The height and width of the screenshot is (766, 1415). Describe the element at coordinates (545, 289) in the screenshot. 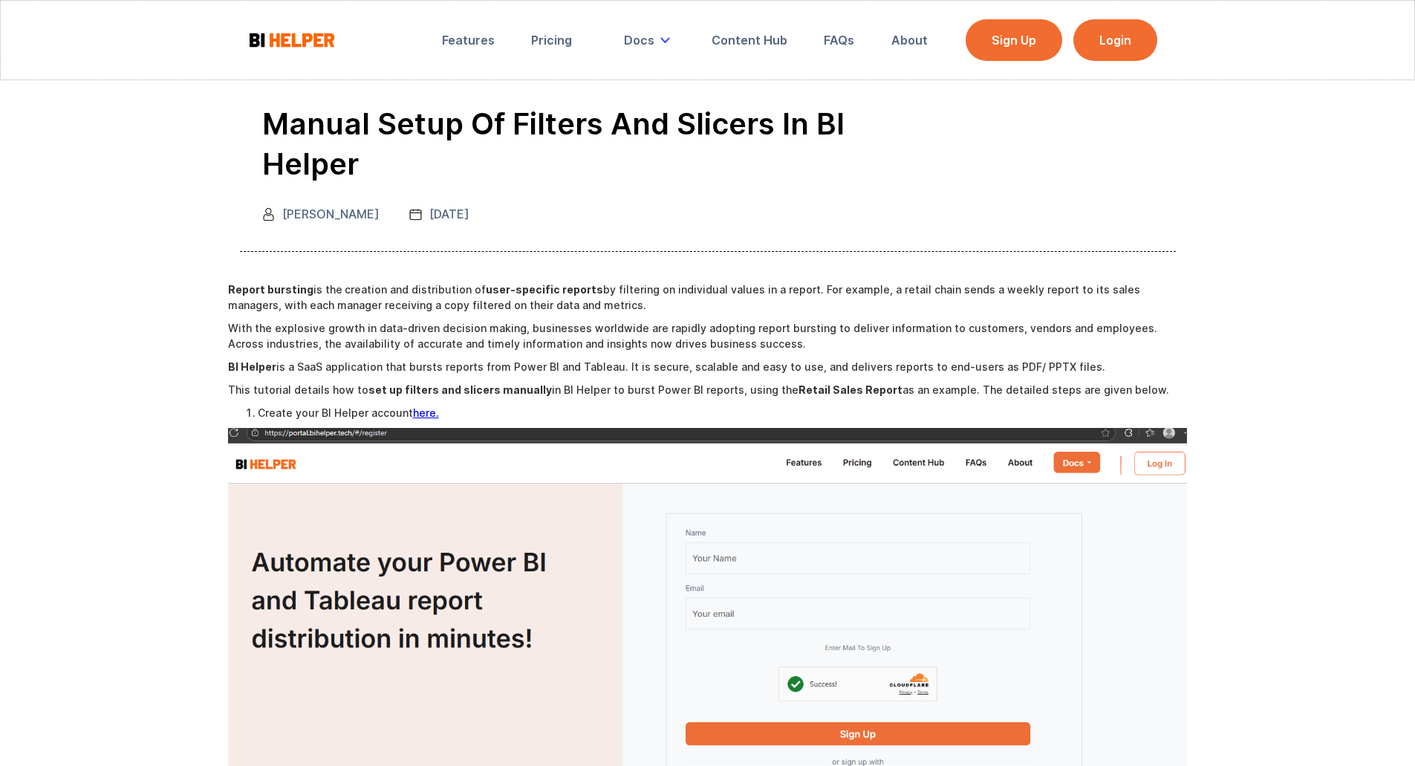

I see `strong: user-specific reports` at that location.